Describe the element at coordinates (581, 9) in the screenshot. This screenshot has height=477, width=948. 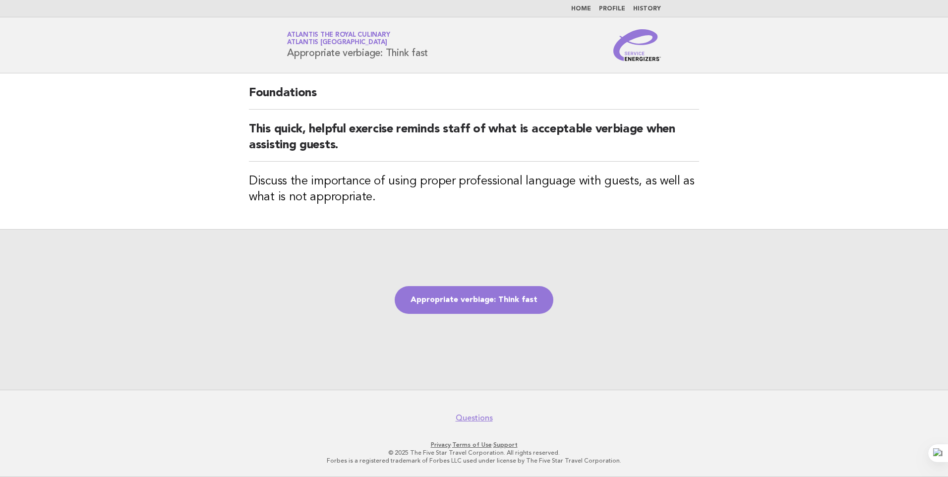
I see `a: Home` at that location.